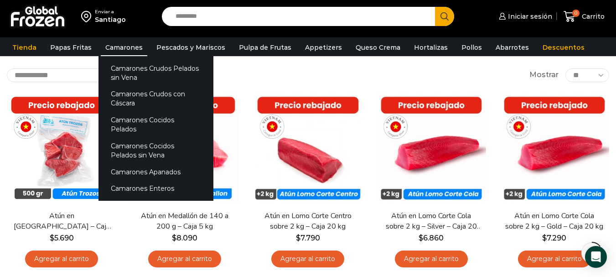 The image size is (616, 277). Describe the element at coordinates (308, 259) in the screenshot. I see `a: Agregar al carrito: “Atún en Lomo Corte Centro sobre 2 kg - Caja 20 kg”` at that location.